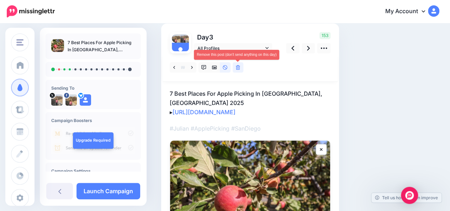 Image resolution: width=450 pixels, height=211 pixels. Describe the element at coordinates (406, 197) in the screenshot. I see `a: Tell us how we can improve` at that location.